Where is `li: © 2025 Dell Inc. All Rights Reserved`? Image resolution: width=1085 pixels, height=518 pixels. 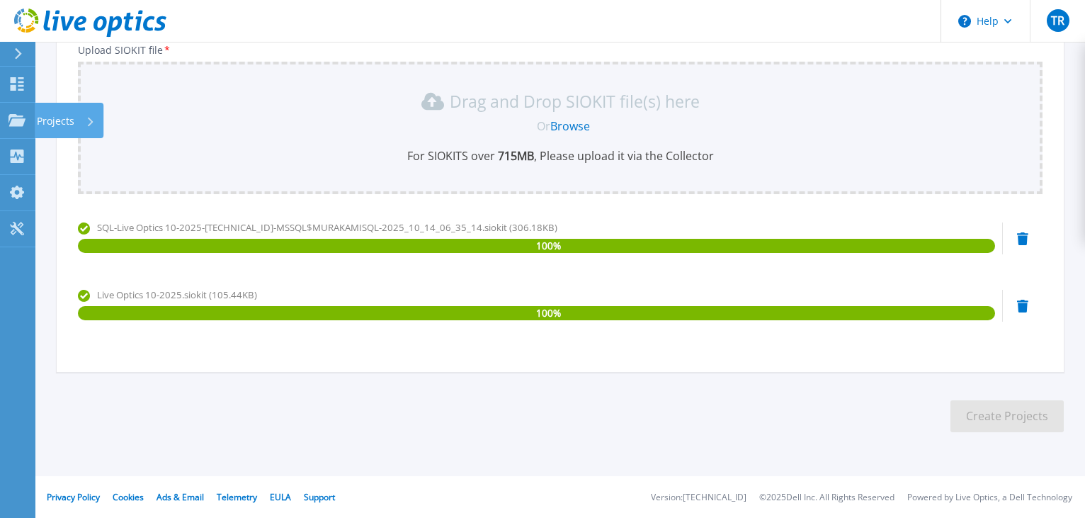
li: © 2025 Dell Inc. All Rights Reserved is located at coordinates (827, 497).